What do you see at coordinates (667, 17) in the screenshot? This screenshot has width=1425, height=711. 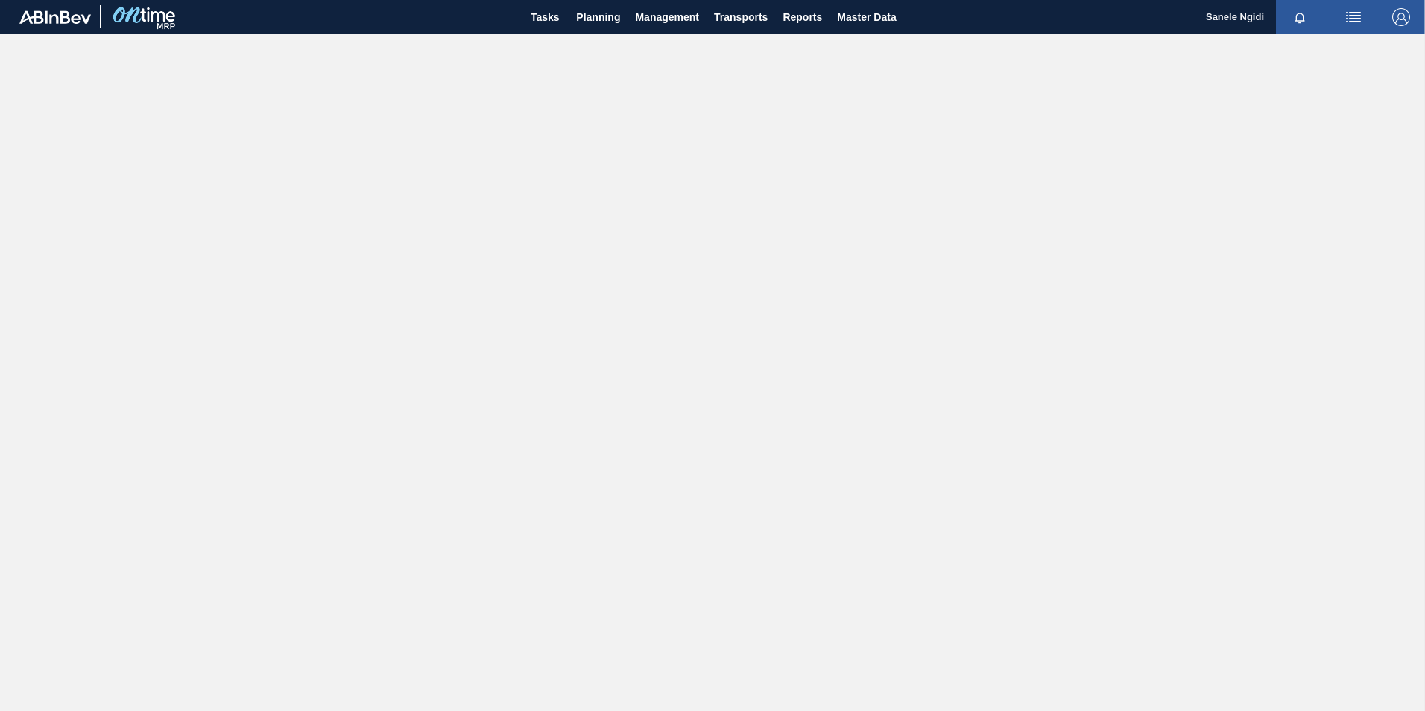 I see `span: Management` at bounding box center [667, 17].